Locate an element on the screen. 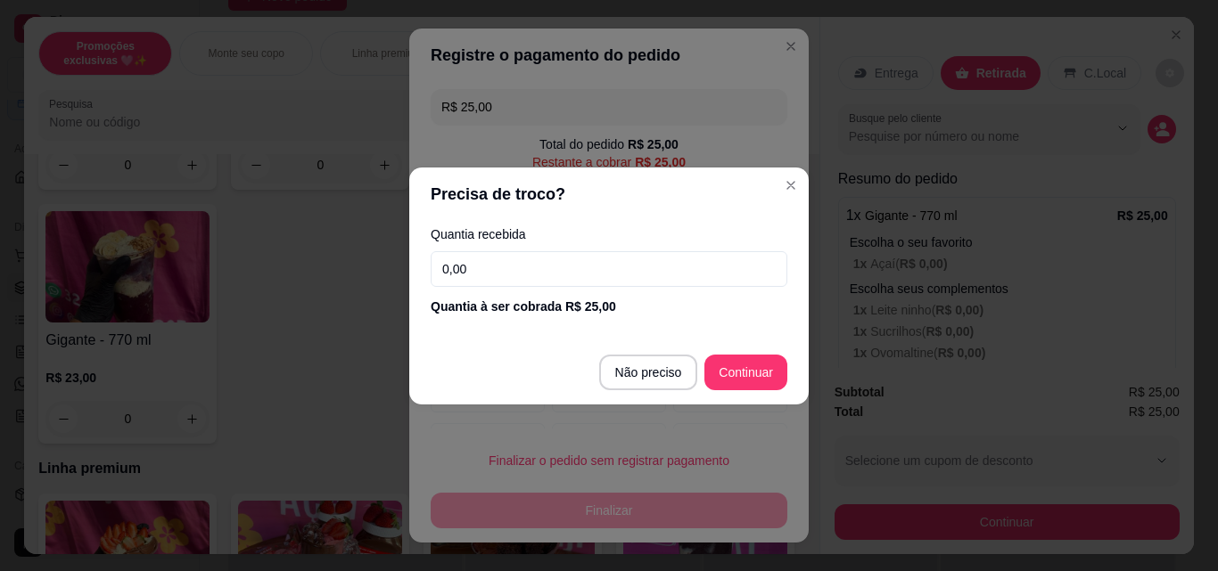 The width and height of the screenshot is (1218, 571). button: Não preciso is located at coordinates (648, 373).